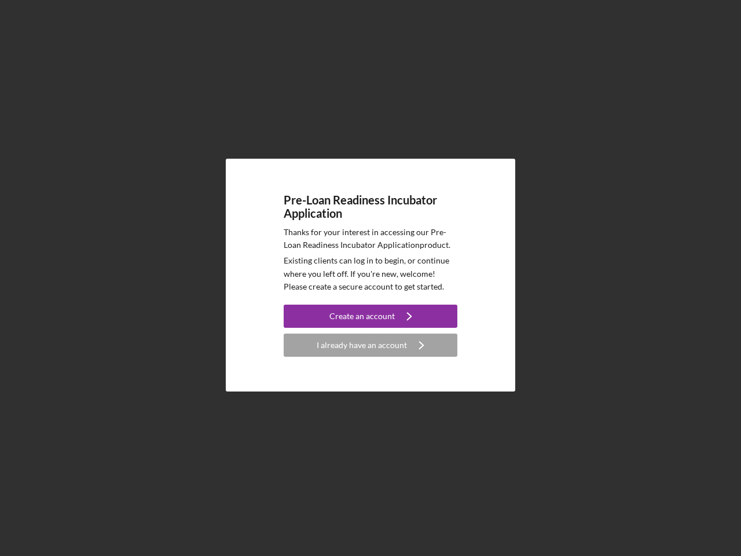 The height and width of the screenshot is (556, 741). Describe the element at coordinates (371, 207) in the screenshot. I see `h4: Pre-Loan Readiness Incubator Application` at that location.